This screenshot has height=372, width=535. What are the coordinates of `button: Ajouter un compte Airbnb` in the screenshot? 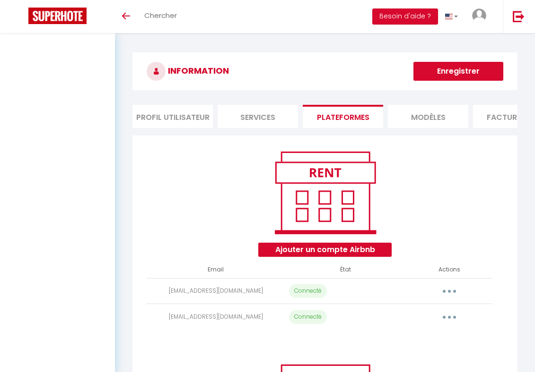 It's located at (324, 250).